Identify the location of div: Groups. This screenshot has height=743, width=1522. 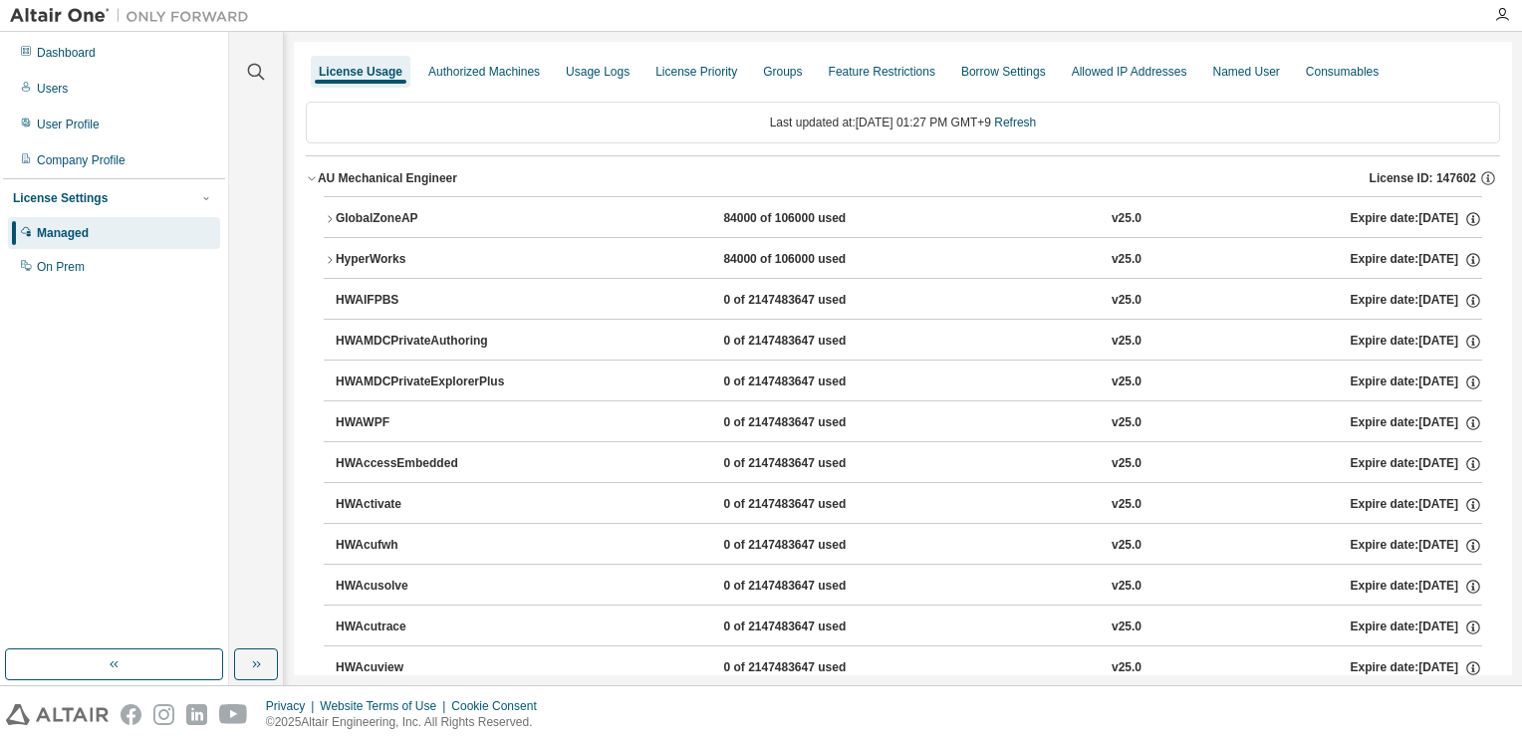
(782, 72).